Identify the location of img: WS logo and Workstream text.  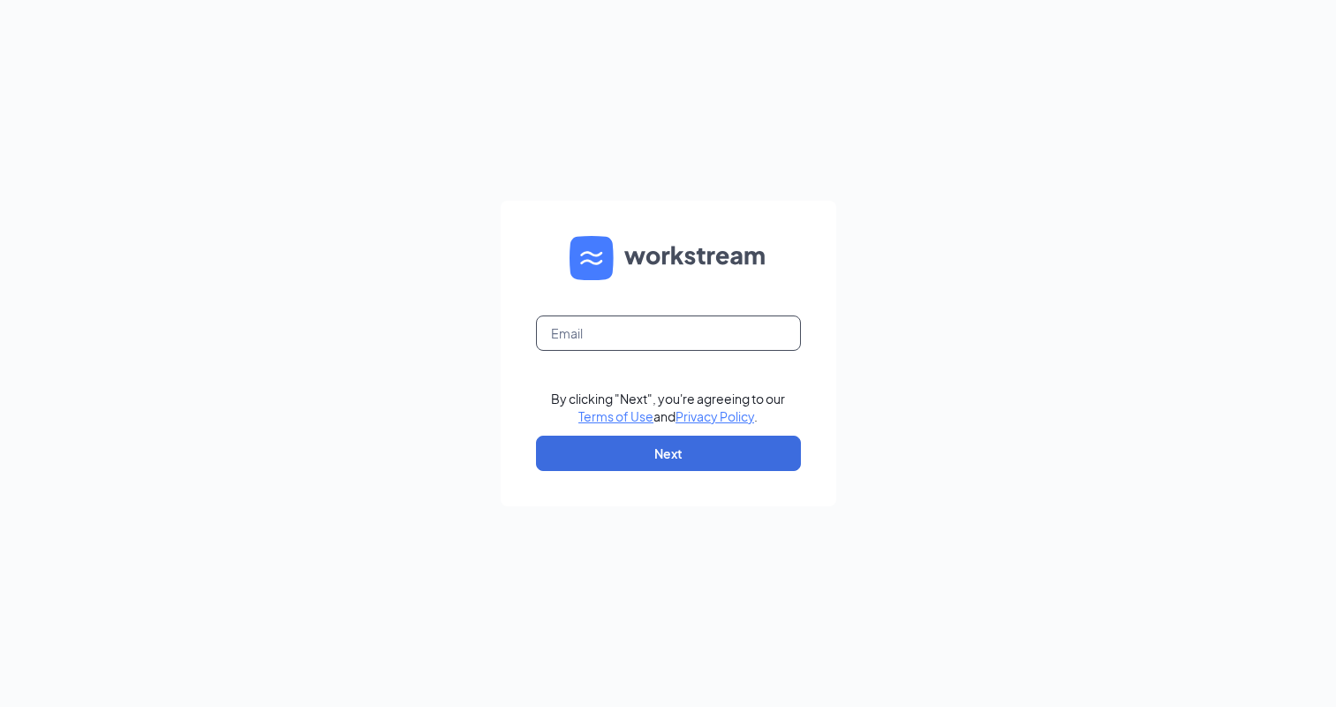
(669, 258).